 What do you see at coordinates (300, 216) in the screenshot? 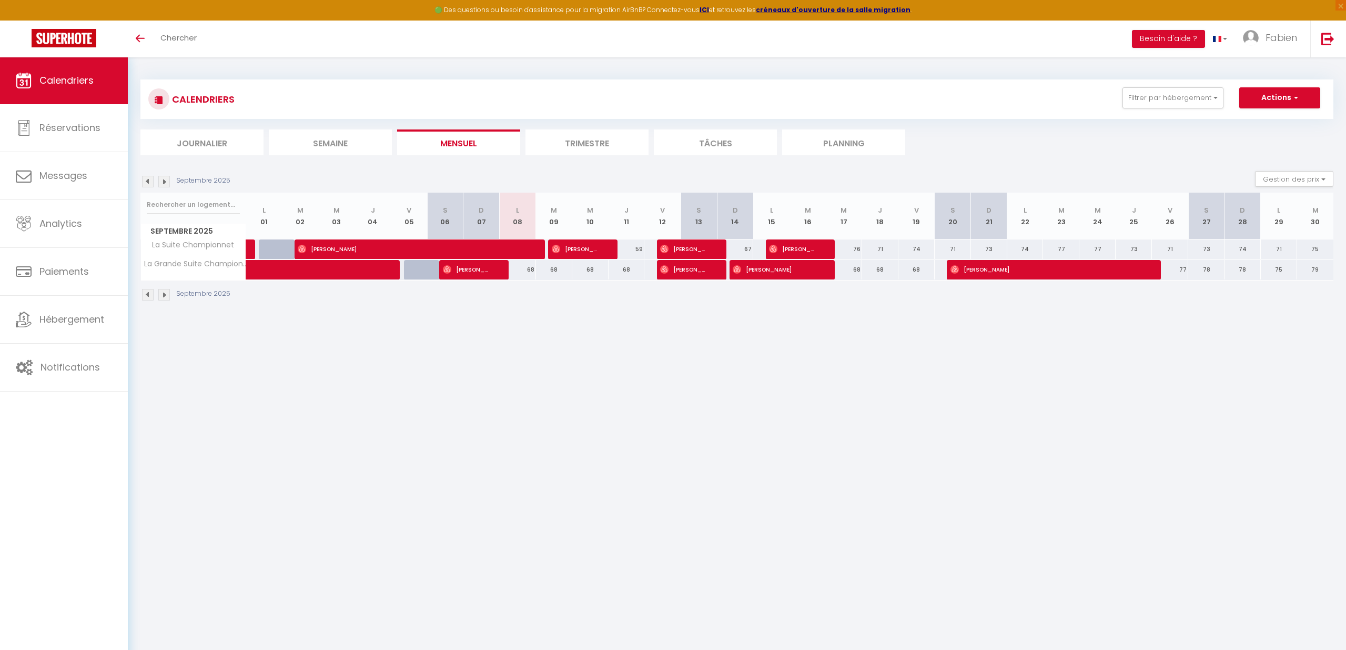
I see `th: 02` at bounding box center [300, 216].